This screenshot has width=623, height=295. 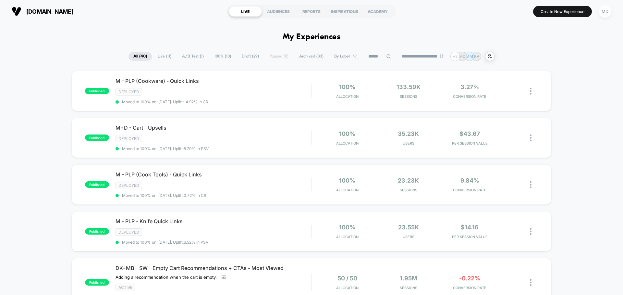 I want to click on span: $14.16, so click(x=469, y=227).